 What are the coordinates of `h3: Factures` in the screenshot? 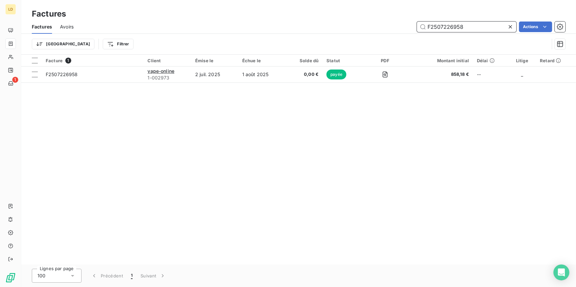 It's located at (49, 14).